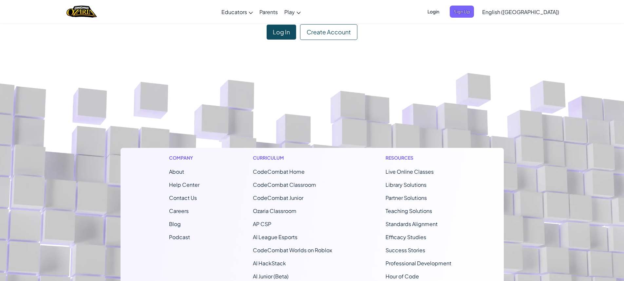  What do you see at coordinates (275, 237) in the screenshot?
I see `a: AI League Esports` at bounding box center [275, 237].